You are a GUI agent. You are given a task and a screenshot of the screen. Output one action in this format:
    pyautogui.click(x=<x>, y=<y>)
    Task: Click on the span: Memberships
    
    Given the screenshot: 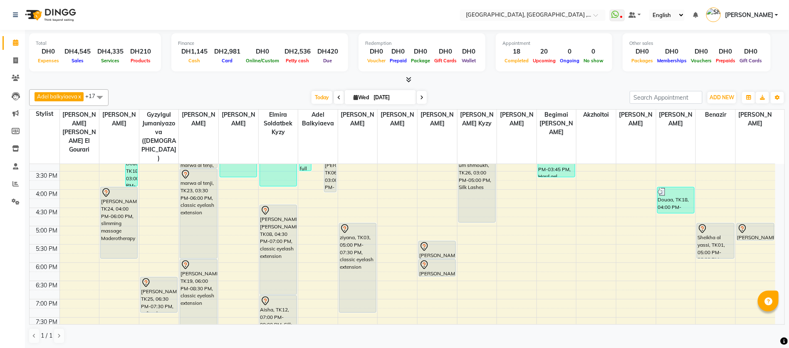 What is the action you would take?
    pyautogui.click(x=672, y=61)
    